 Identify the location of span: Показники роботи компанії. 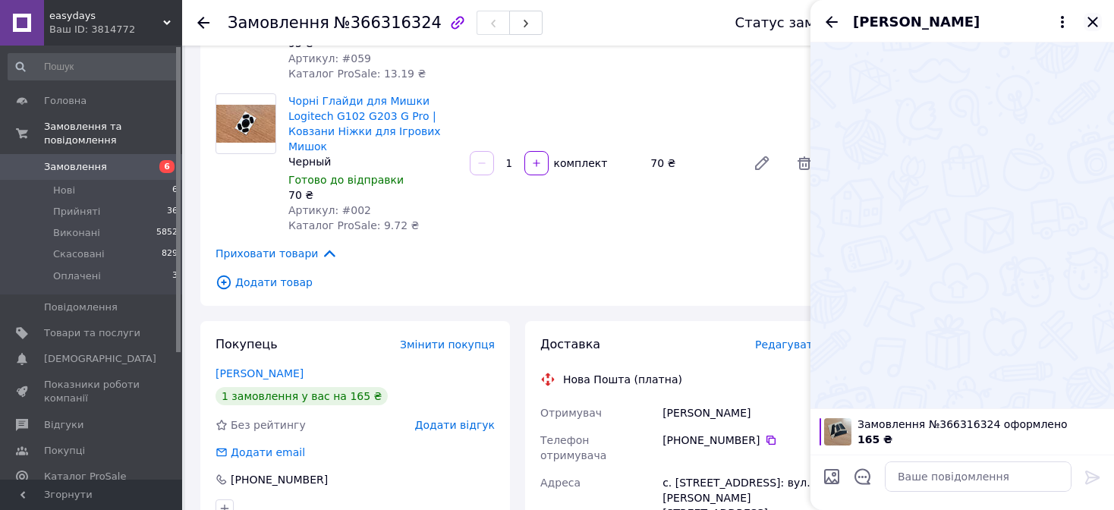
(92, 392).